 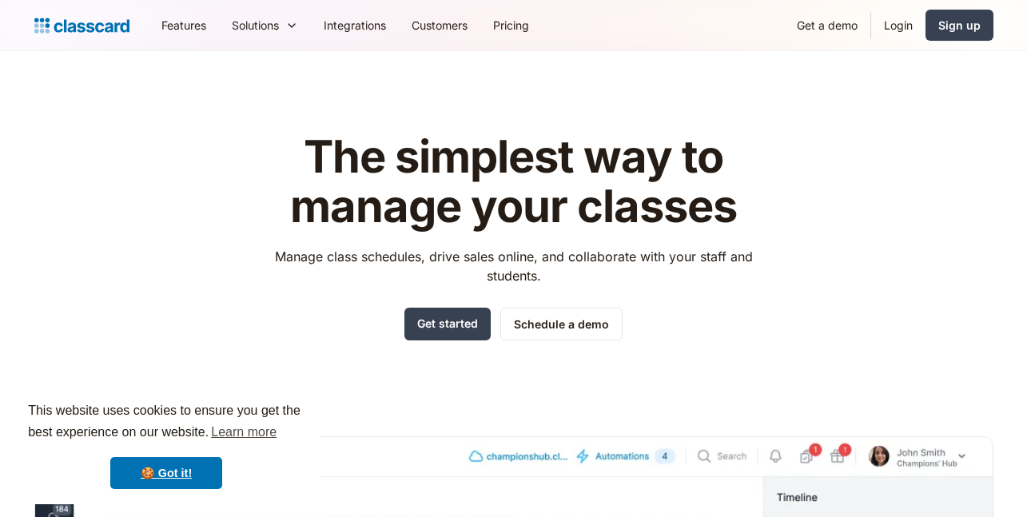 What do you see at coordinates (513, 181) in the screenshot?
I see `h1: The simplest way to manage your classes` at bounding box center [513, 181].